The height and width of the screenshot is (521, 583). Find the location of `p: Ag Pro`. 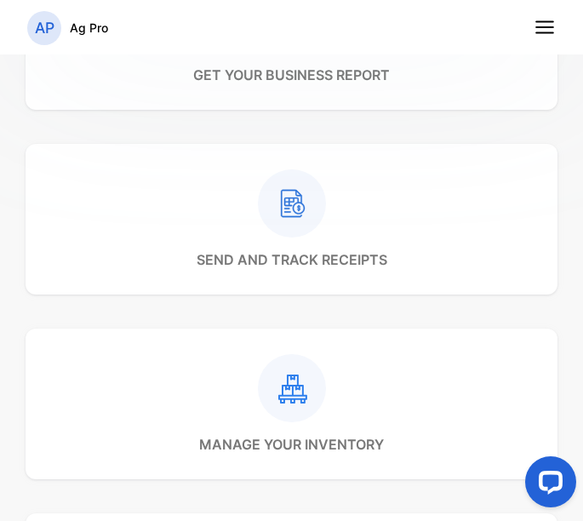

p: Ag Pro is located at coordinates (88, 27).